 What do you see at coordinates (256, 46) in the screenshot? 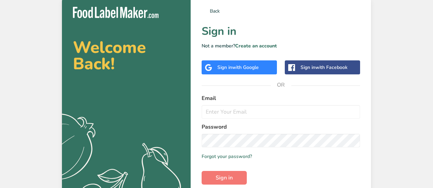
I see `a: Create an account` at bounding box center [256, 46].